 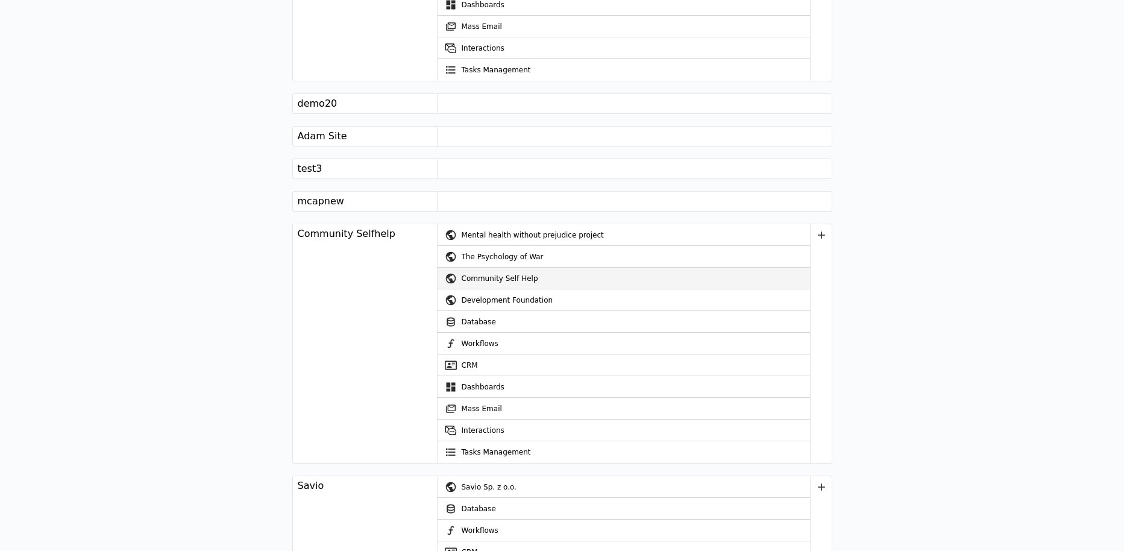 What do you see at coordinates (624, 300) in the screenshot?
I see `a: Development Foundation` at bounding box center [624, 300].